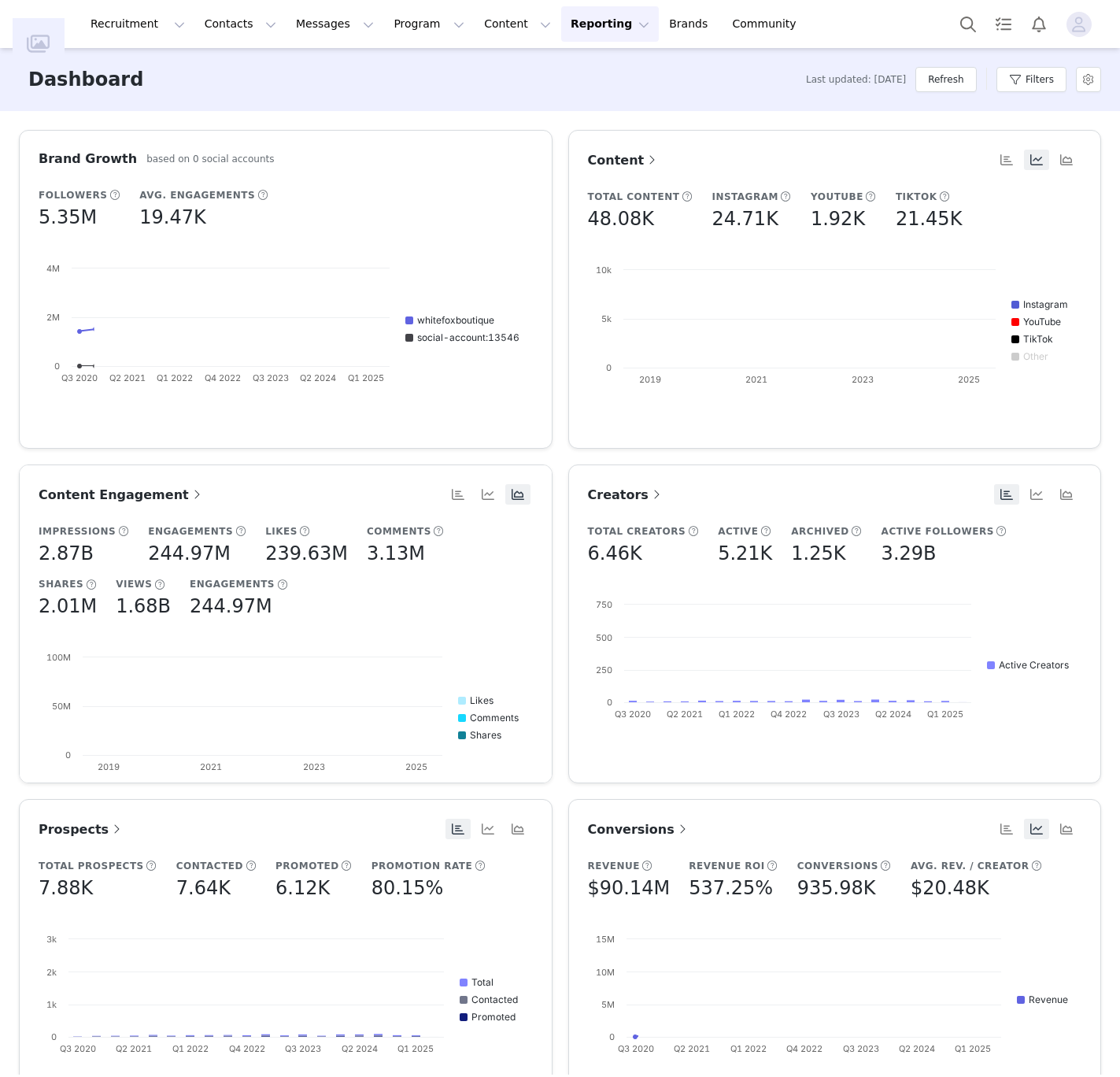 This screenshot has width=1120, height=1077. Describe the element at coordinates (66, 888) in the screenshot. I see `h5: 7.88K` at that location.